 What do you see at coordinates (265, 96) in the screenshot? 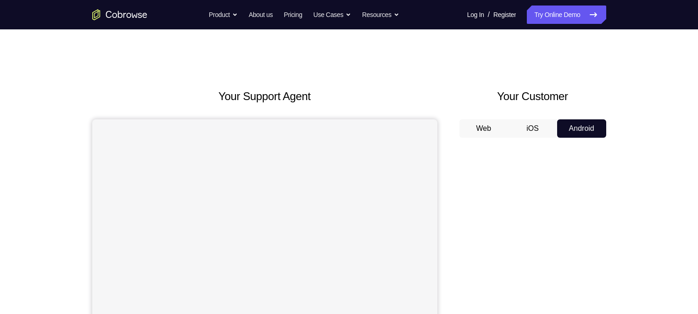
I see `h2: Your Support Agent` at bounding box center [265, 96].